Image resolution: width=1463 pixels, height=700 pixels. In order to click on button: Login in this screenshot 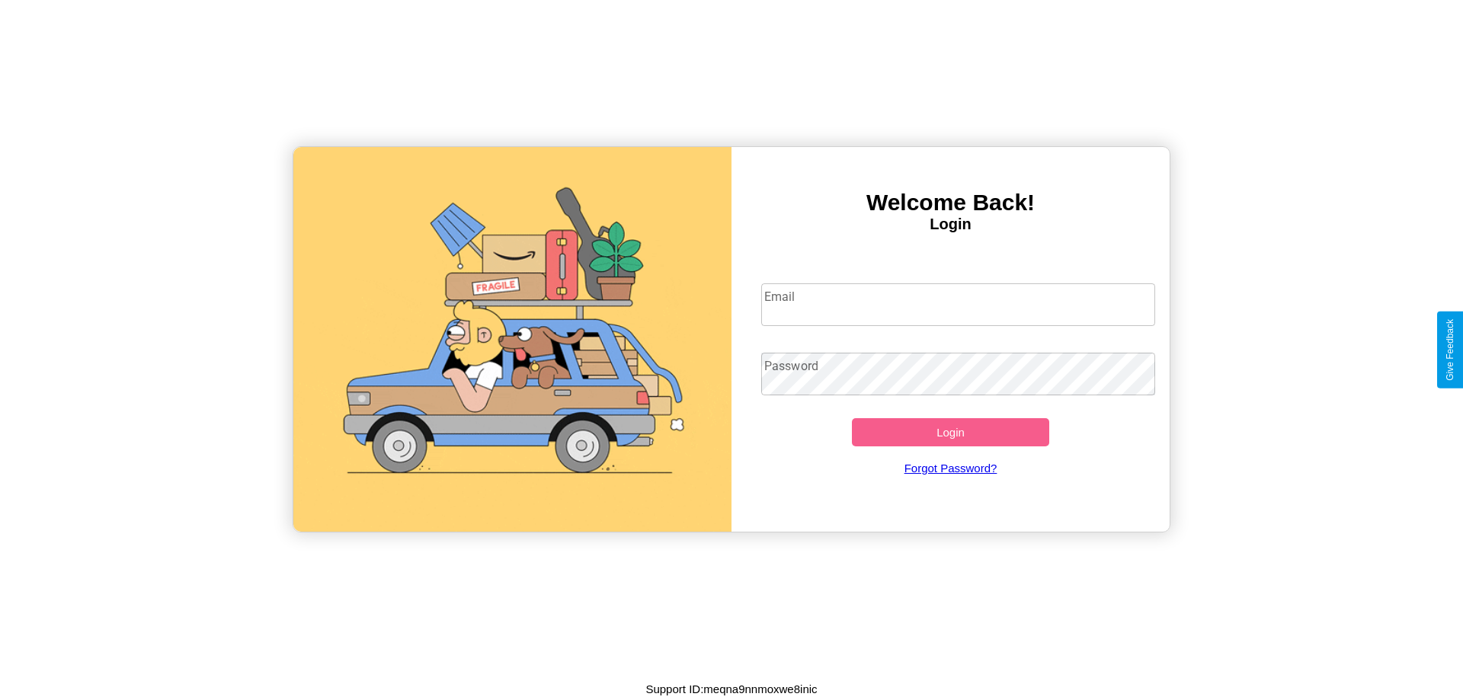, I will do `click(950, 432)`.